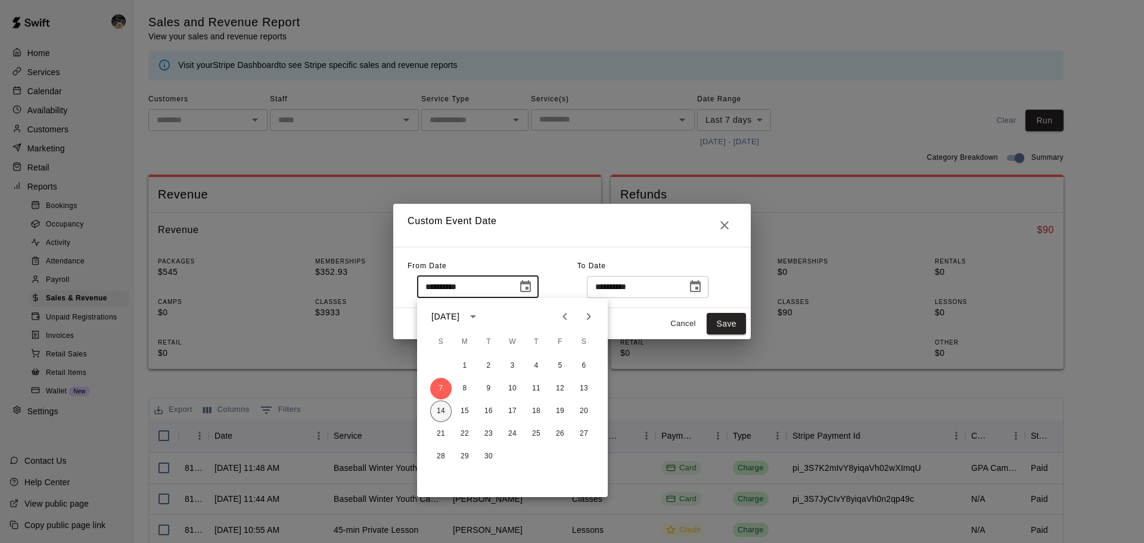 The width and height of the screenshot is (1144, 543). I want to click on button: 11, so click(536, 388).